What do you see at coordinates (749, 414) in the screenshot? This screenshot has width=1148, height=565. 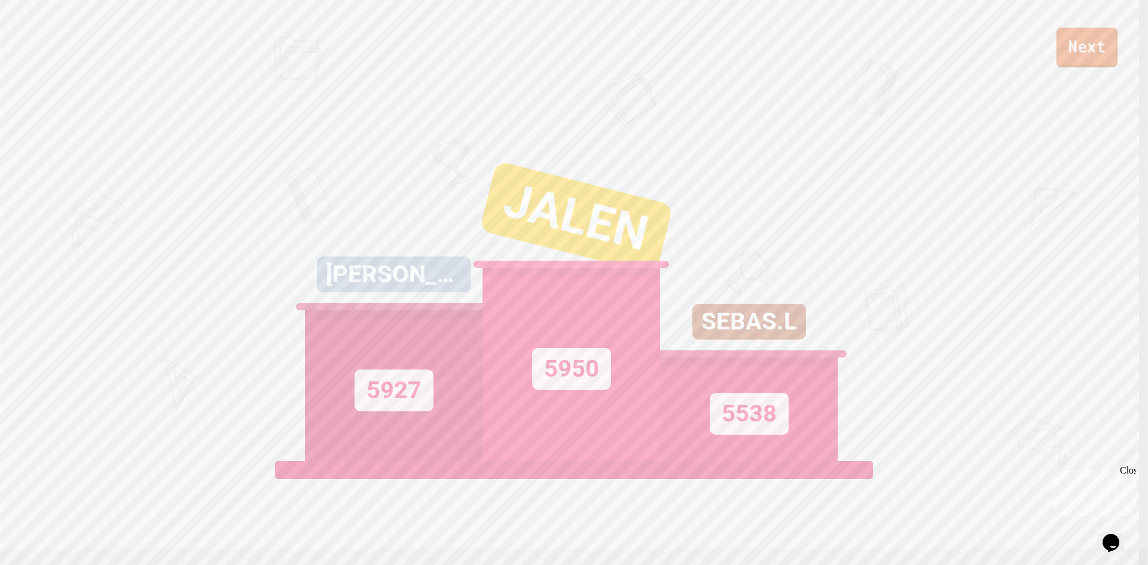 I see `div: 5538` at bounding box center [749, 414].